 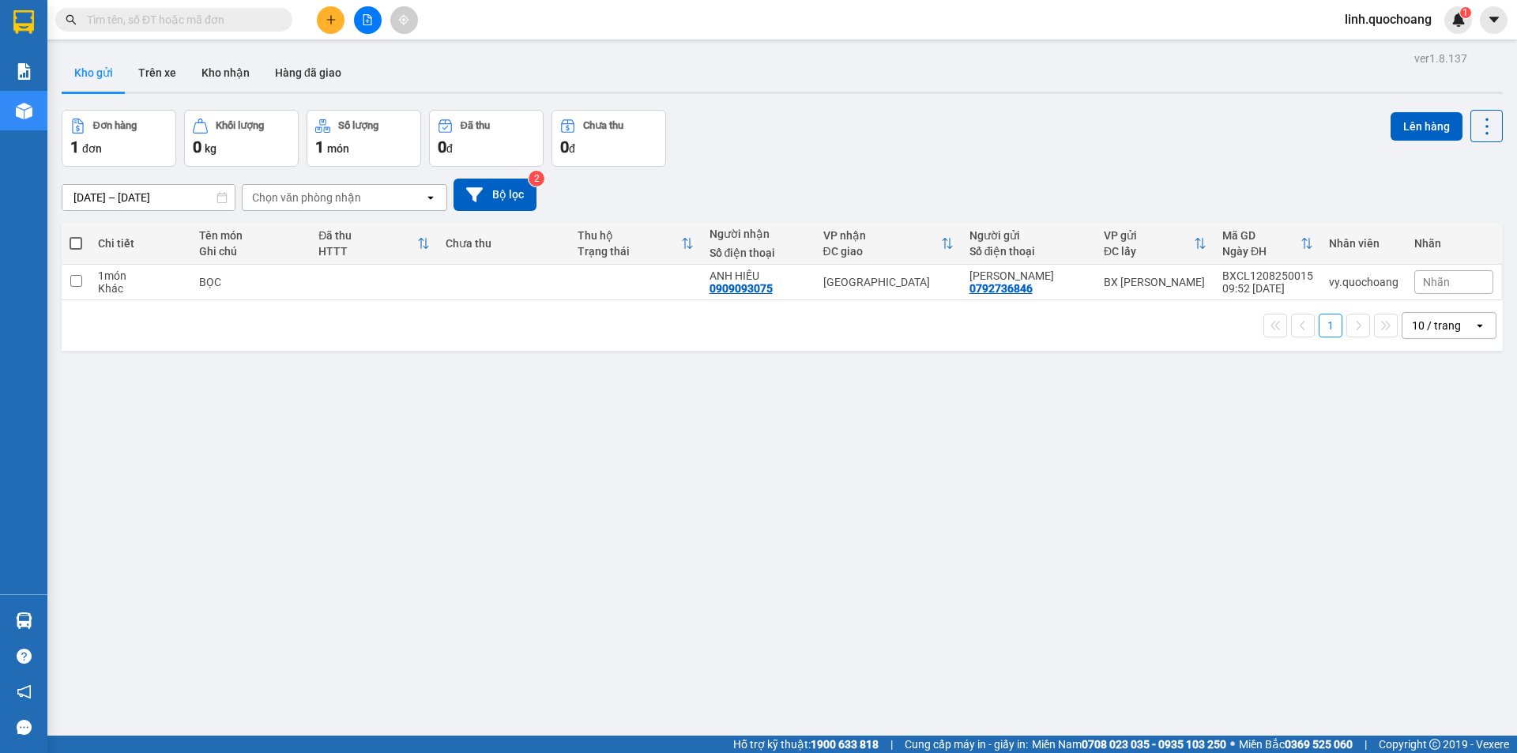 What do you see at coordinates (24, 727) in the screenshot?
I see `span: message` at bounding box center [24, 727].